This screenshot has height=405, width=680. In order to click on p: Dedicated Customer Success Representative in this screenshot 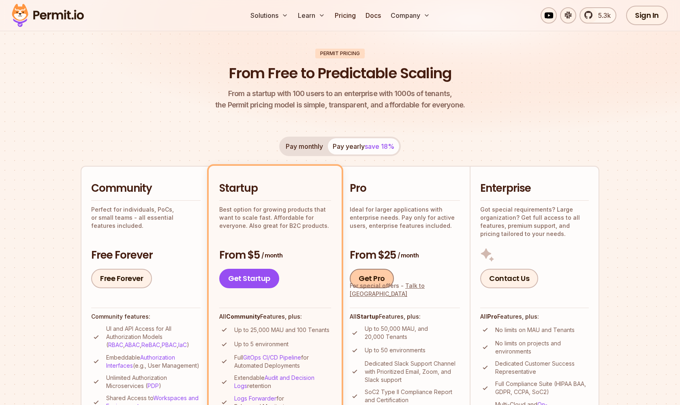, I will do `click(542, 368)`.